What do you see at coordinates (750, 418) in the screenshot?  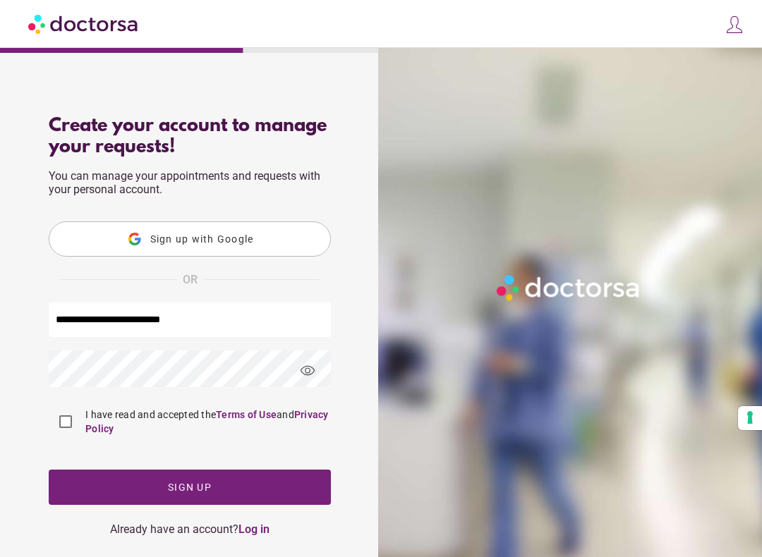 I see `button: Your consent preferences for tracking technologies` at bounding box center [750, 418].